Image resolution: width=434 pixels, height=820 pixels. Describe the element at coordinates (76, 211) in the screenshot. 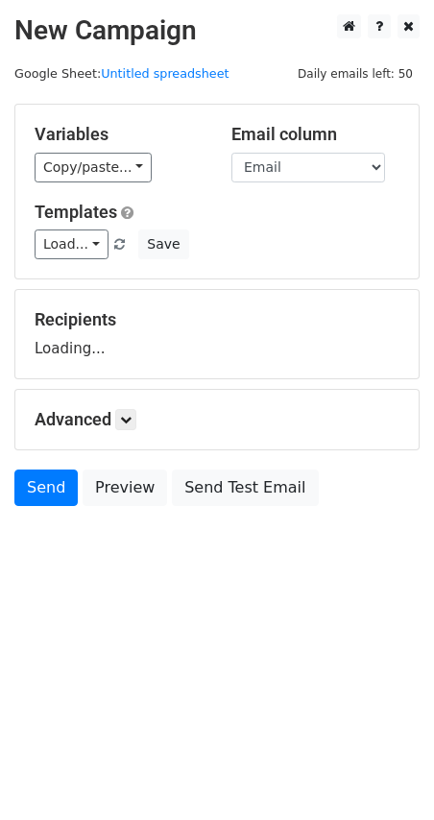

I see `a: Templates` at that location.